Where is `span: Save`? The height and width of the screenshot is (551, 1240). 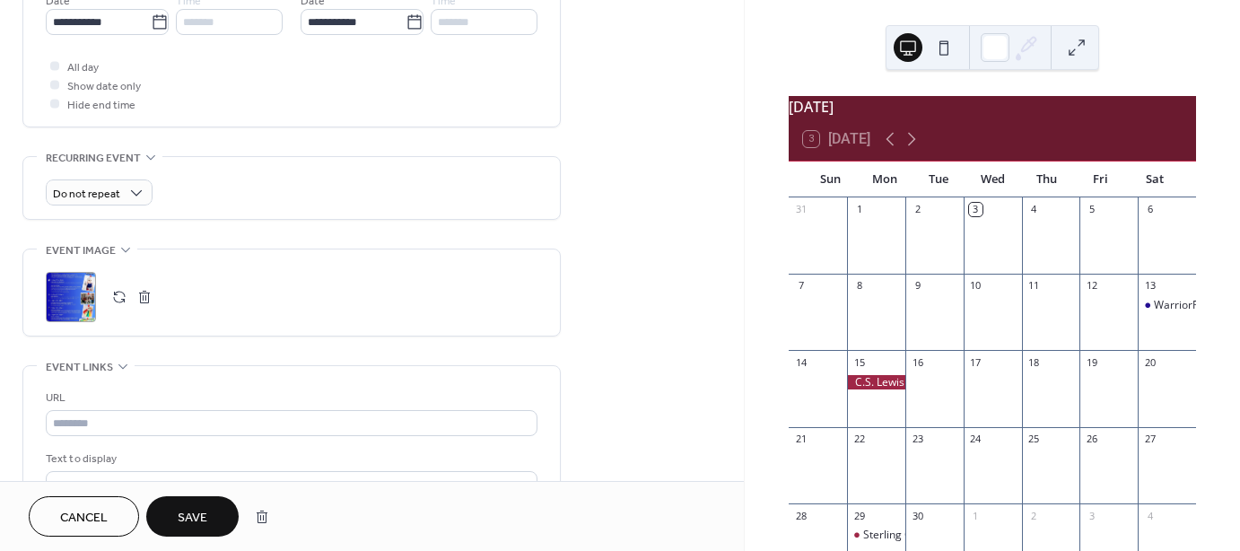 span: Save is located at coordinates (192, 518).